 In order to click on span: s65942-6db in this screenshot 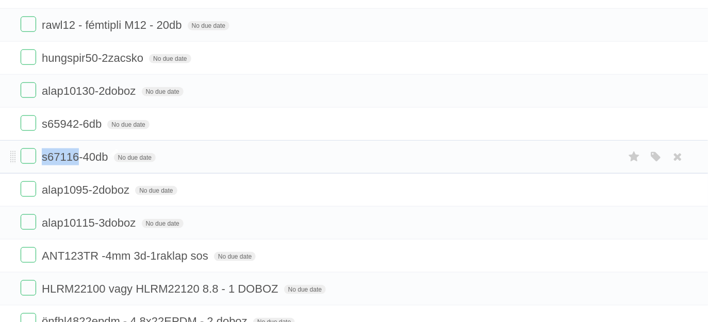, I will do `click(73, 124)`.